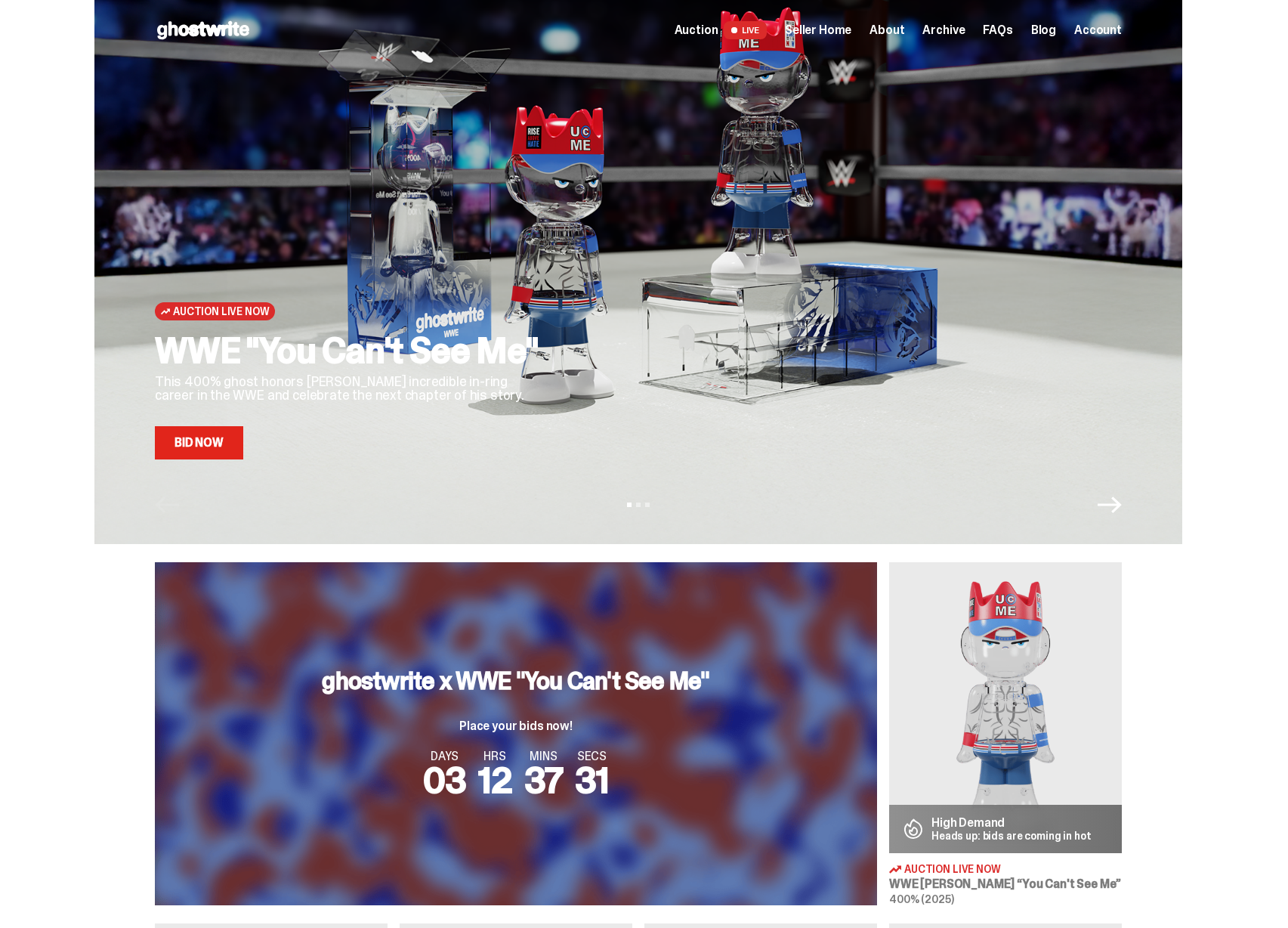 Image resolution: width=1288 pixels, height=928 pixels. I want to click on a: Blog, so click(1044, 30).